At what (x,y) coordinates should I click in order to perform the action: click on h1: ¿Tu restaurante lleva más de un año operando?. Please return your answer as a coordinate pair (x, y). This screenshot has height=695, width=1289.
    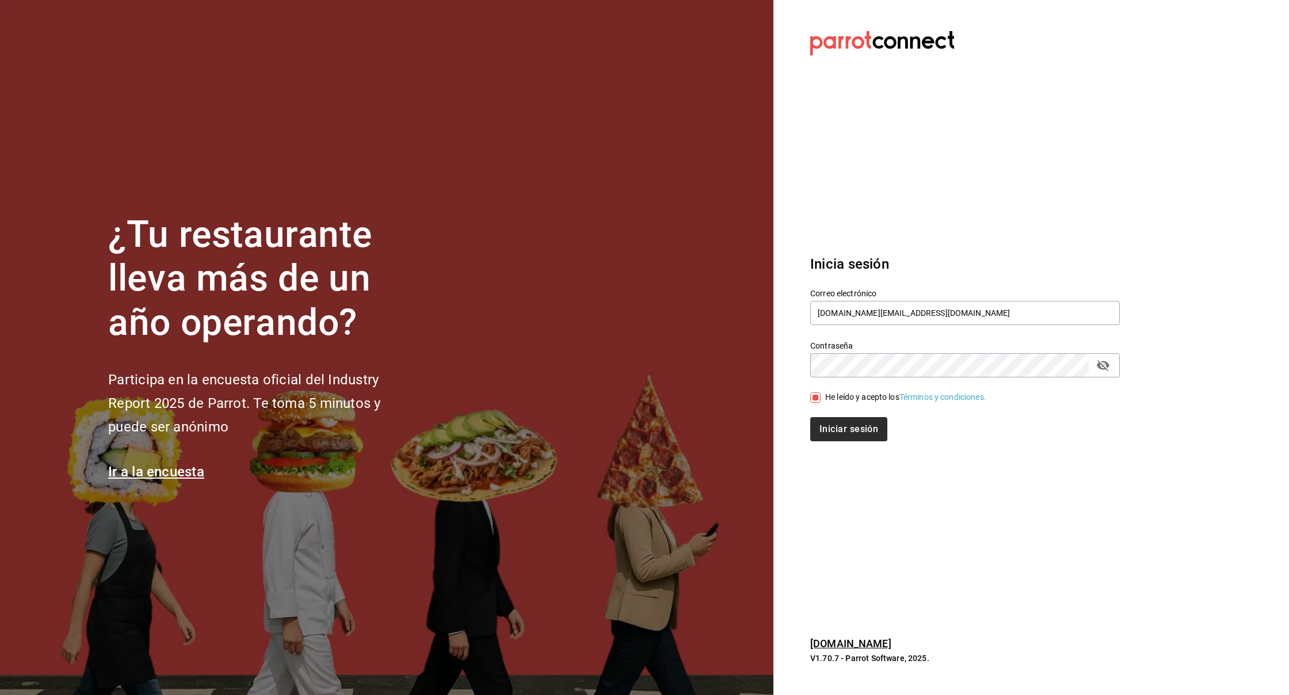
    Looking at the image, I should click on (264, 279).